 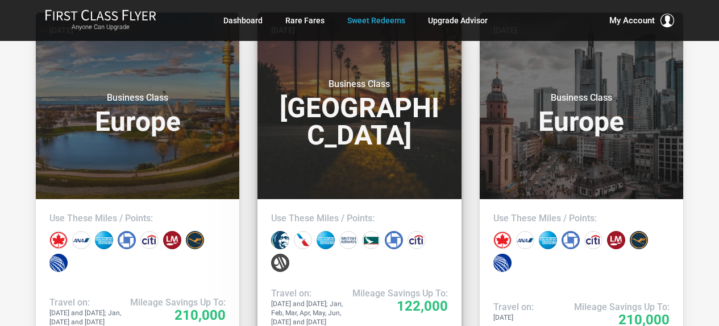 I want to click on div: Alaska miles, so click(x=280, y=240).